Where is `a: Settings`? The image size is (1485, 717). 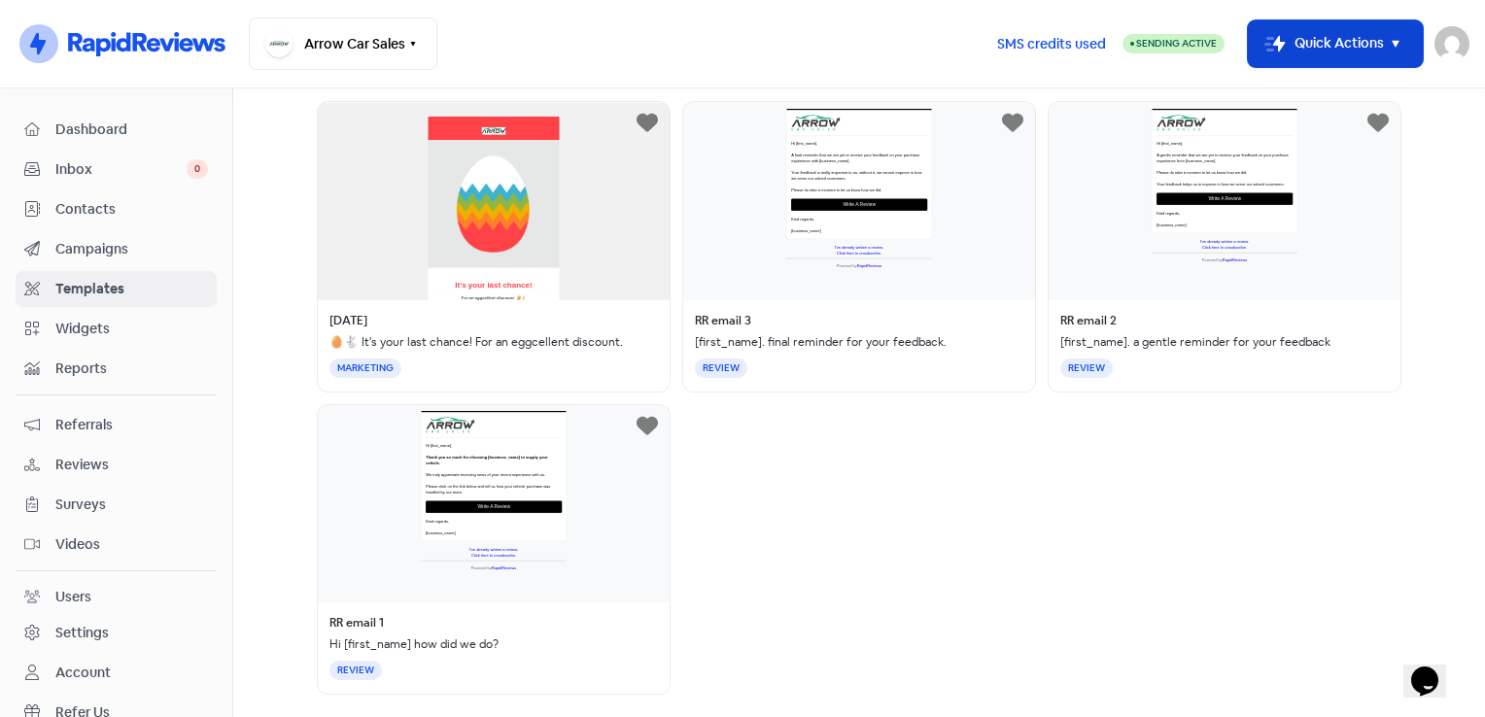 a: Settings is located at coordinates (116, 632).